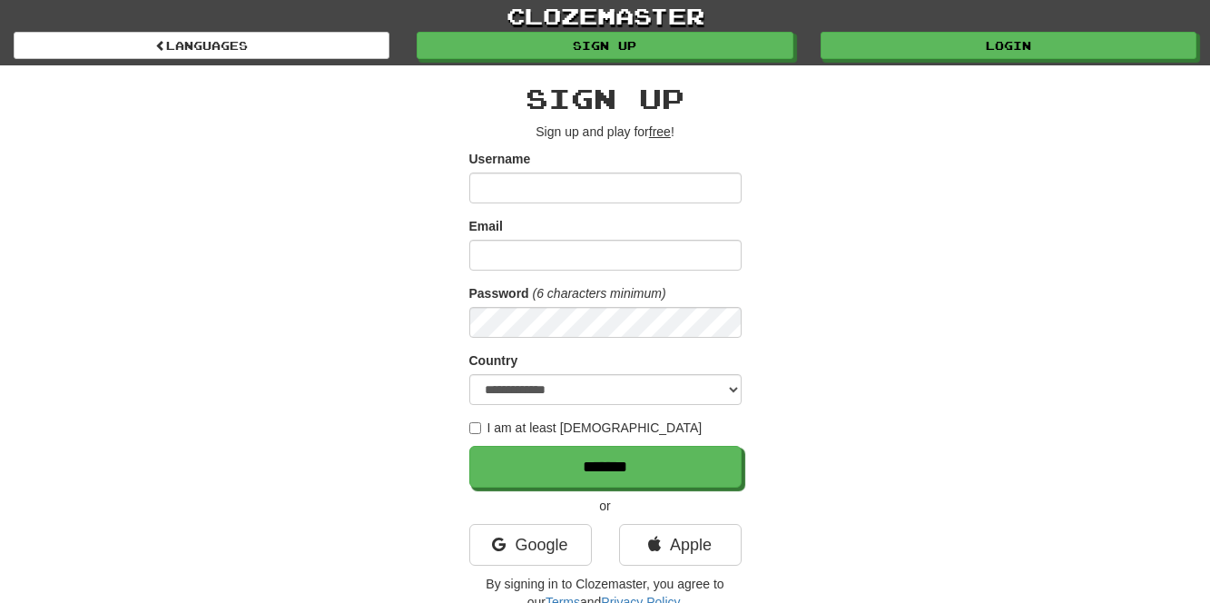  What do you see at coordinates (680, 545) in the screenshot?
I see `a: Apple` at bounding box center [680, 545].